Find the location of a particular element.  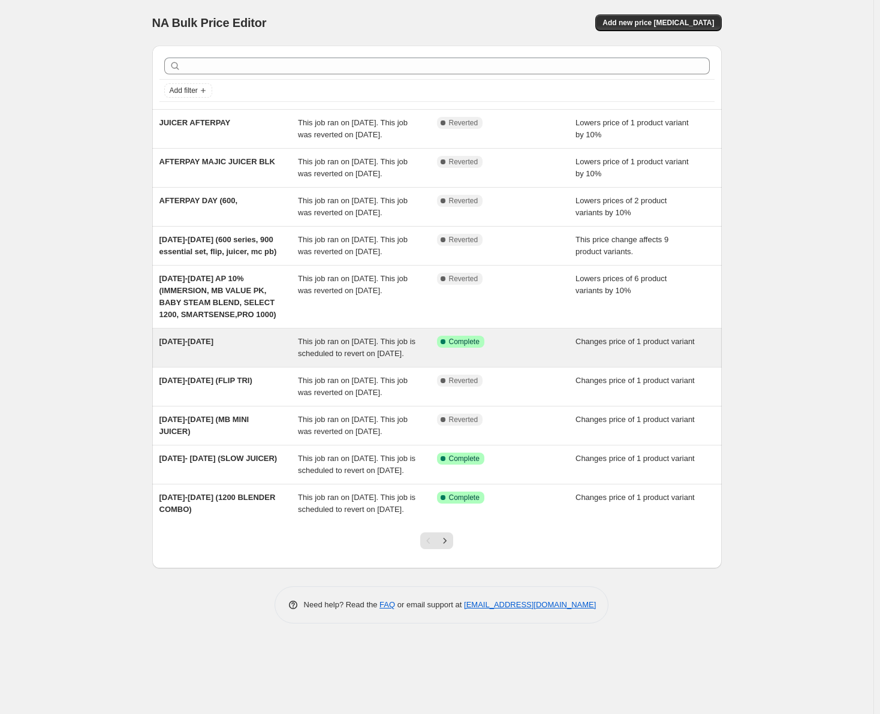

nav: Pagination is located at coordinates (436, 541).